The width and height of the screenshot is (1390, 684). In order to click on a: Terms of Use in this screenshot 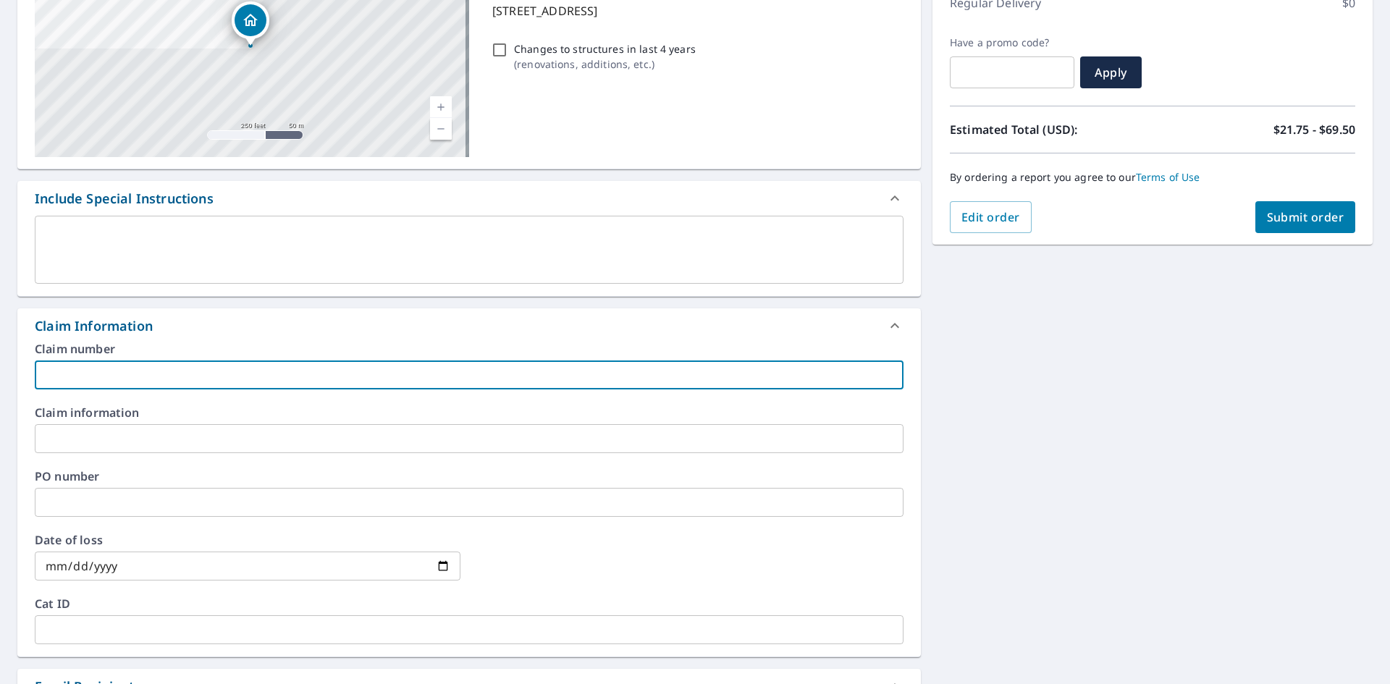, I will do `click(1168, 177)`.